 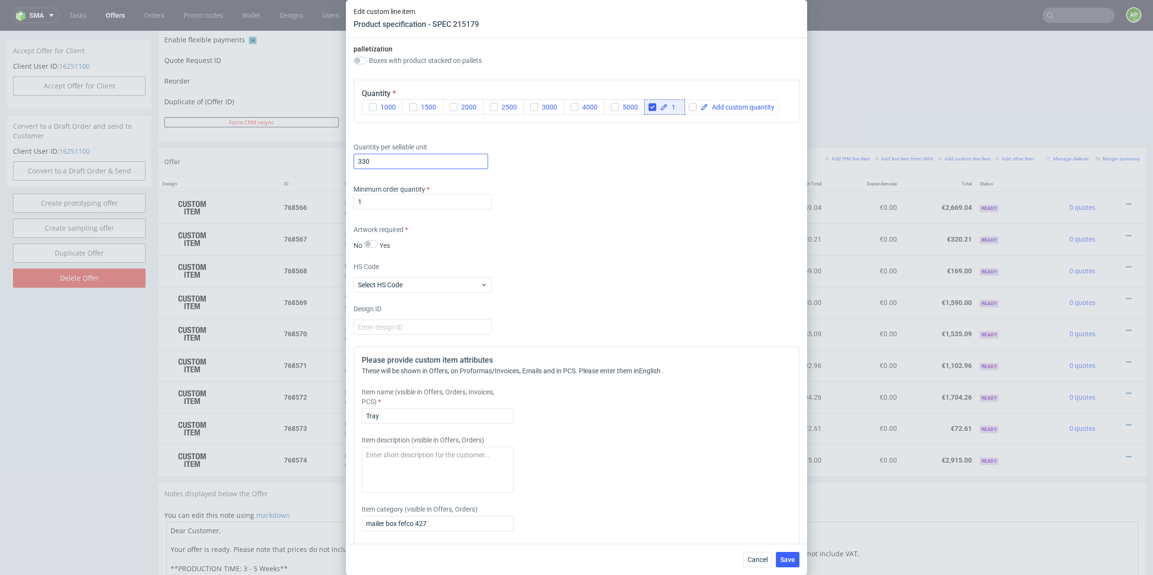 I want to click on span: 5000, so click(x=628, y=107).